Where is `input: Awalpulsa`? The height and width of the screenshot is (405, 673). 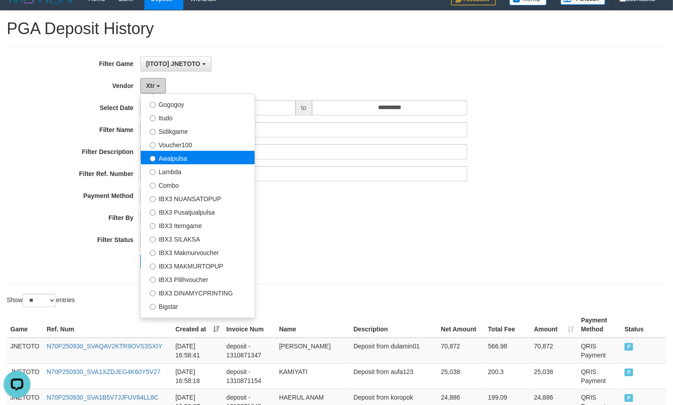
input: Awalpulsa is located at coordinates (152, 158).